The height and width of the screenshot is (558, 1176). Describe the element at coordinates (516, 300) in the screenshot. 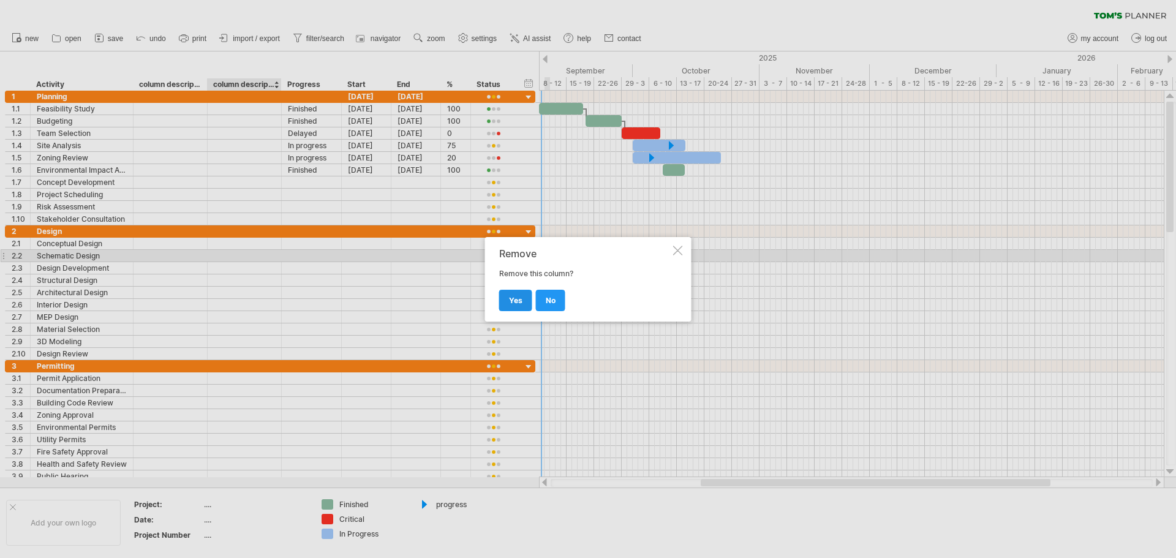

I see `a: yes` at that location.